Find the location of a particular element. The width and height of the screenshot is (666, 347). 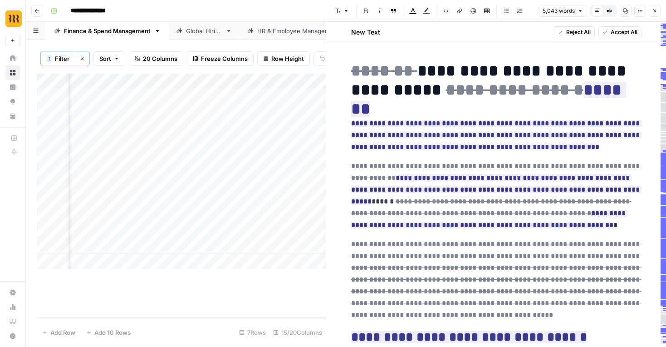

div: HR & Employee Management is located at coordinates (299, 31).